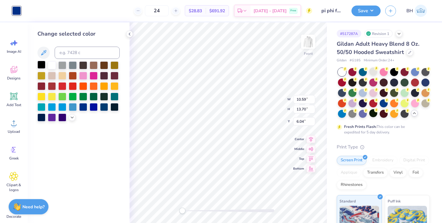 The image size is (442, 223). What do you see at coordinates (299, 159) in the screenshot?
I see `span: Top` at bounding box center [299, 159].